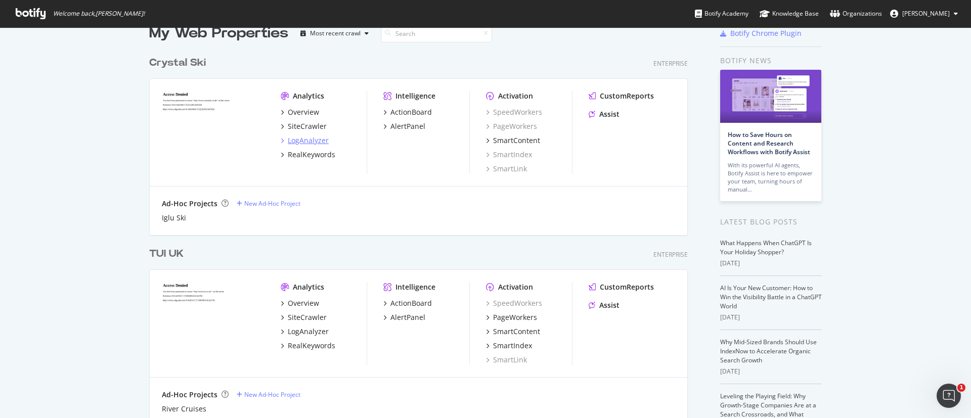  What do you see at coordinates (219, 33) in the screenshot?
I see `div: My Web Properties` at bounding box center [219, 33].